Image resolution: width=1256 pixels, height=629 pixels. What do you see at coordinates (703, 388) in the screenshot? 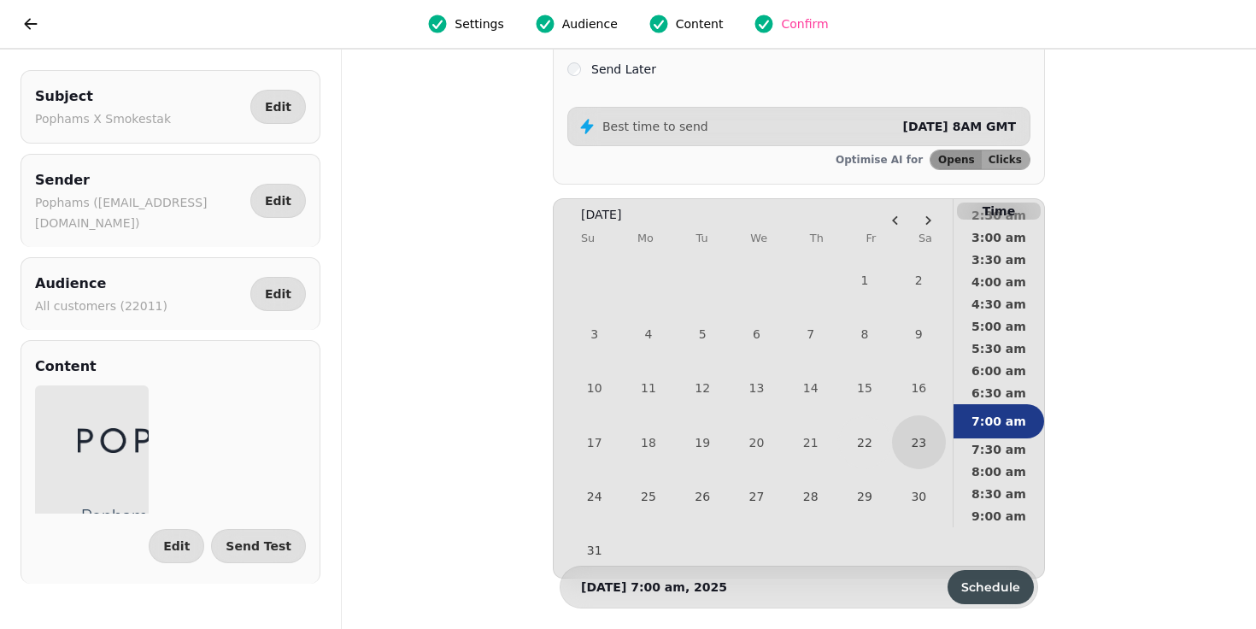
I see `button: Tuesday, August 12th, 2025` at bounding box center [703, 388].